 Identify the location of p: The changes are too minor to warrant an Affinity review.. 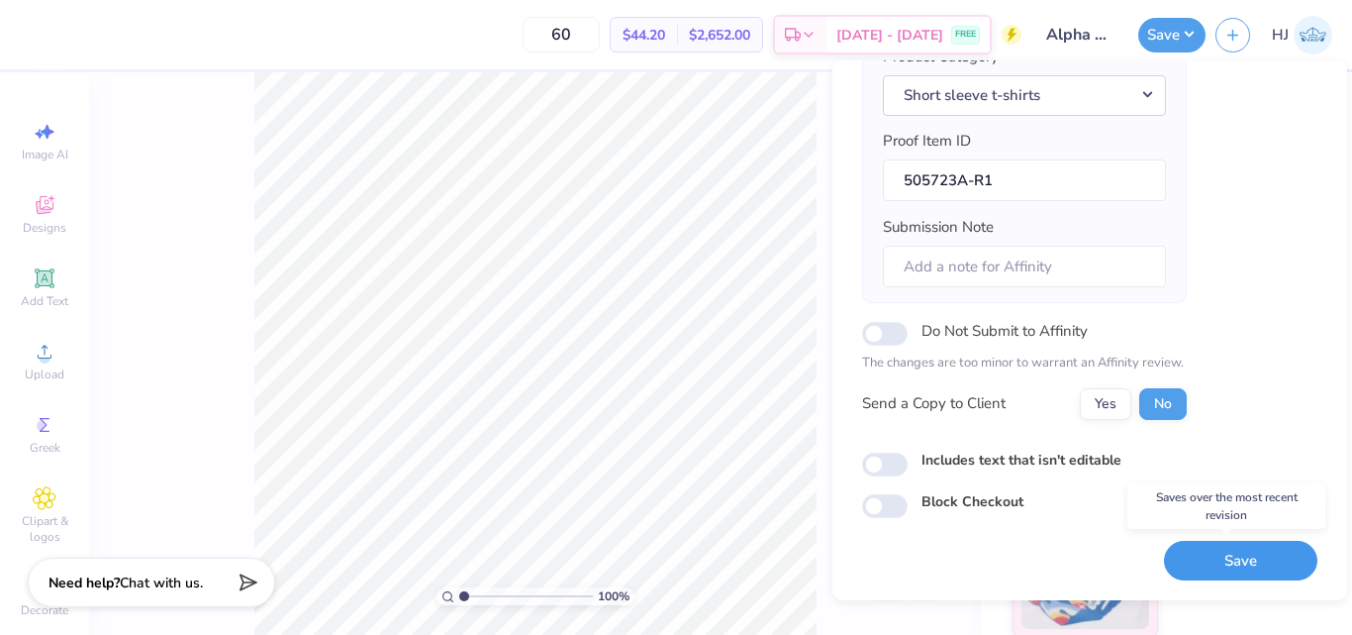
(1025, 363).